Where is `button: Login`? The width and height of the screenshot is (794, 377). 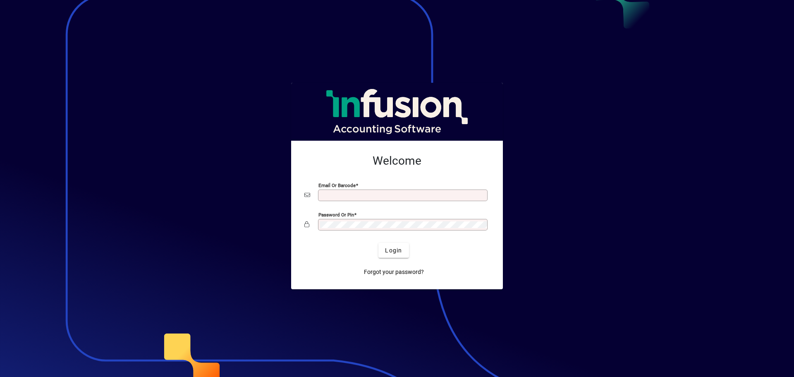
button: Login is located at coordinates (393, 250).